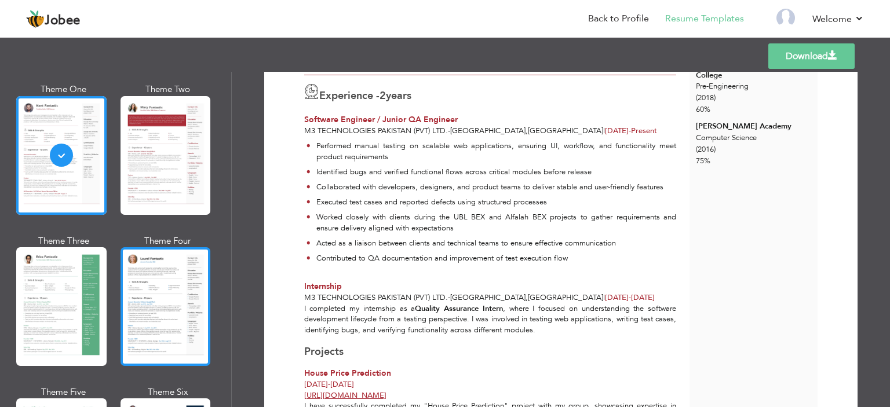  What do you see at coordinates (811, 56) in the screenshot?
I see `a: Download` at bounding box center [811, 56].